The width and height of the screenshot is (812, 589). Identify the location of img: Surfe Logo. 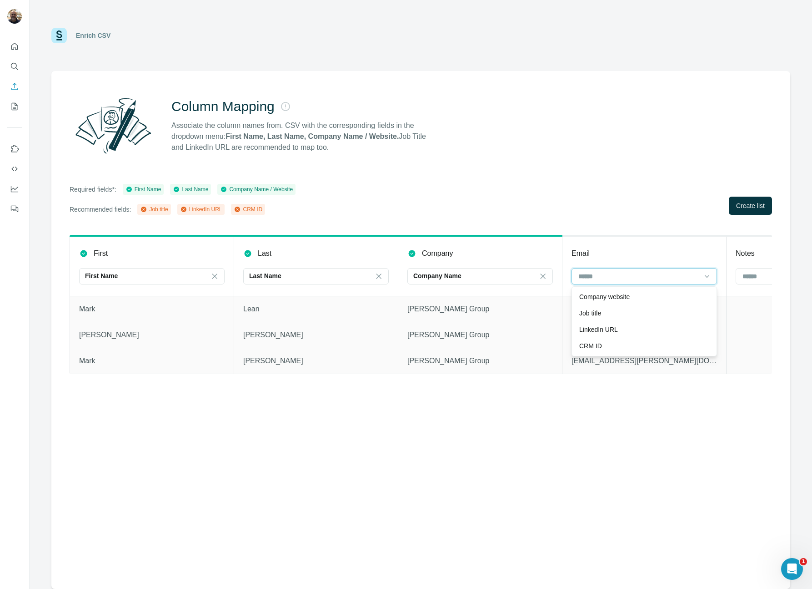
(59, 35).